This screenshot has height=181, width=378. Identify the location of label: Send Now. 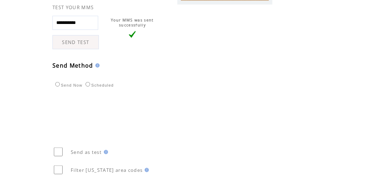
(68, 85).